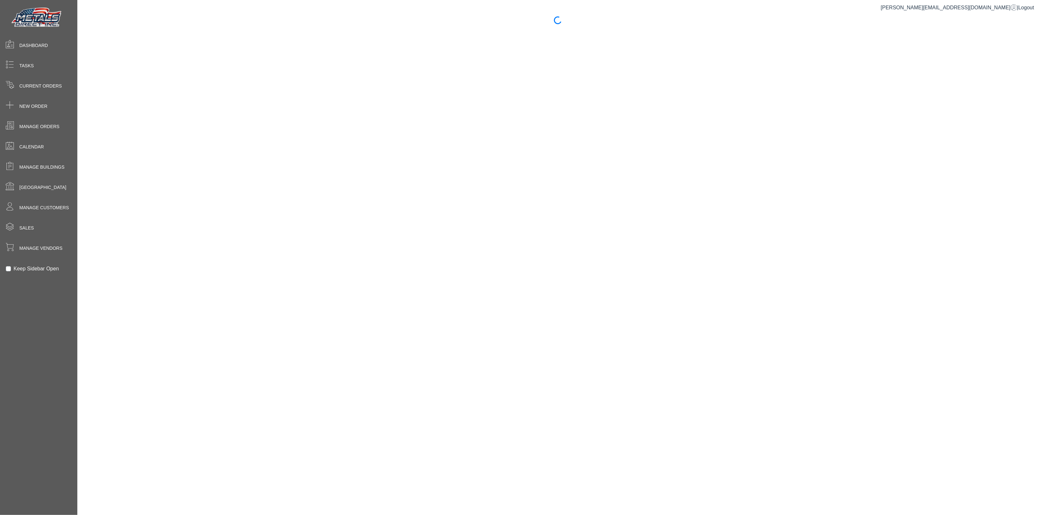 The height and width of the screenshot is (515, 1038). I want to click on span: Sales, so click(26, 228).